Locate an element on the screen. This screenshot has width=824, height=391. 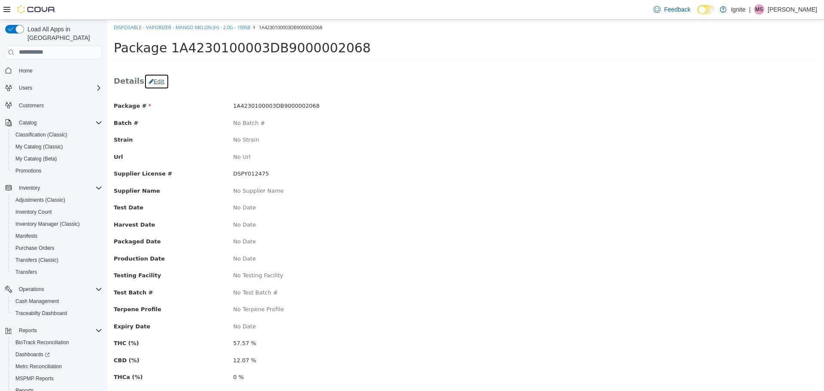
button: Inventory Count is located at coordinates (57, 212).